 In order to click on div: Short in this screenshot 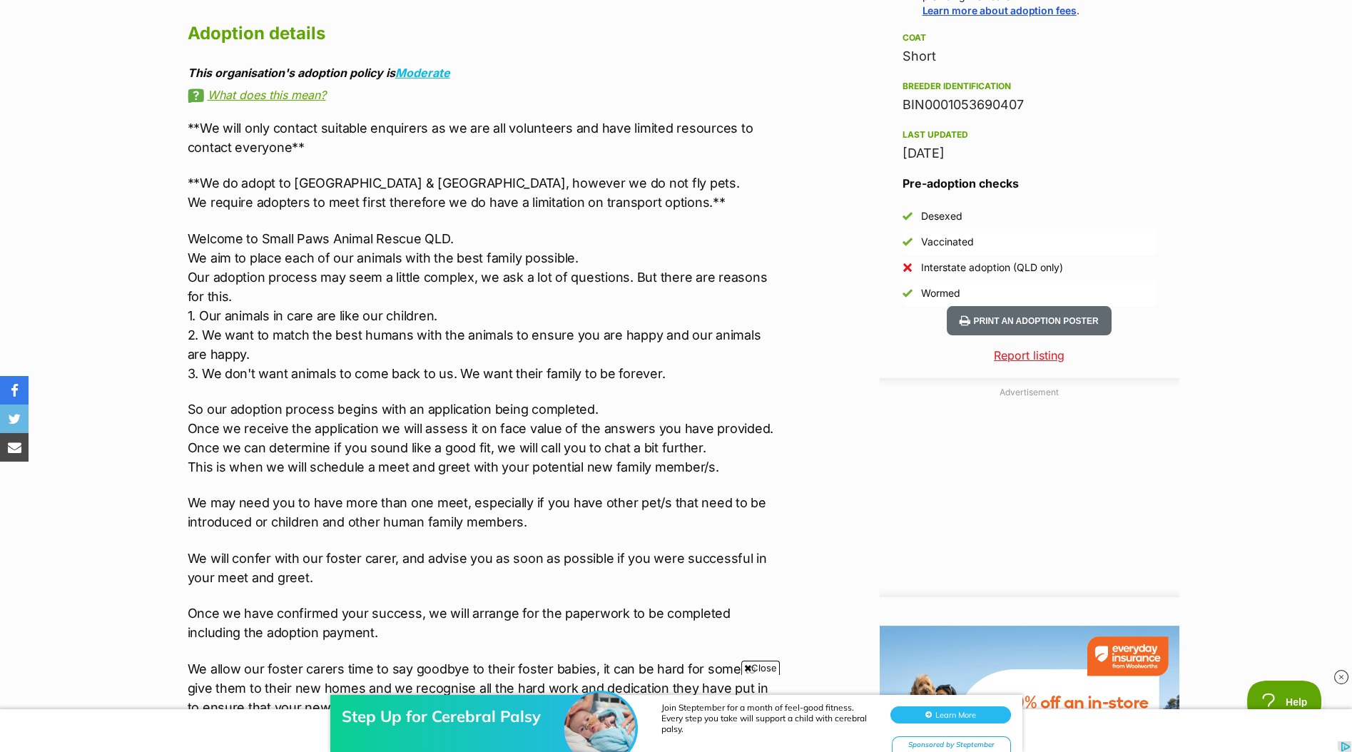, I will do `click(1030, 56)`.